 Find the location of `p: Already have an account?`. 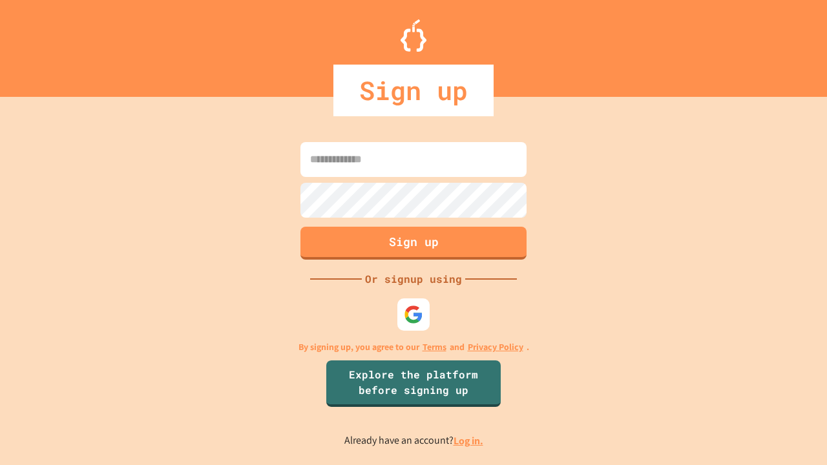

p: Already have an account? is located at coordinates (413, 441).